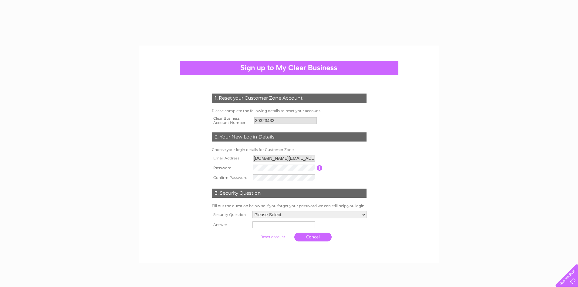  Describe the element at coordinates (289, 111) in the screenshot. I see `td: Please complete the following details to reset your account.` at that location.